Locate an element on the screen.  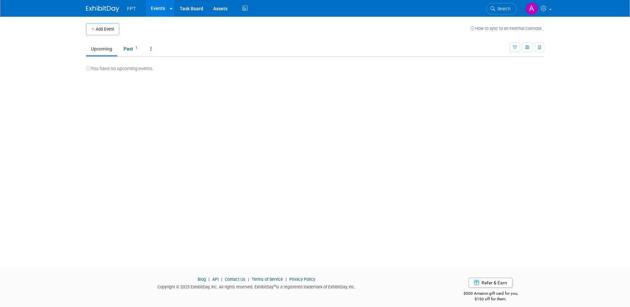
img: Ayanna Grady is located at coordinates (532, 9).